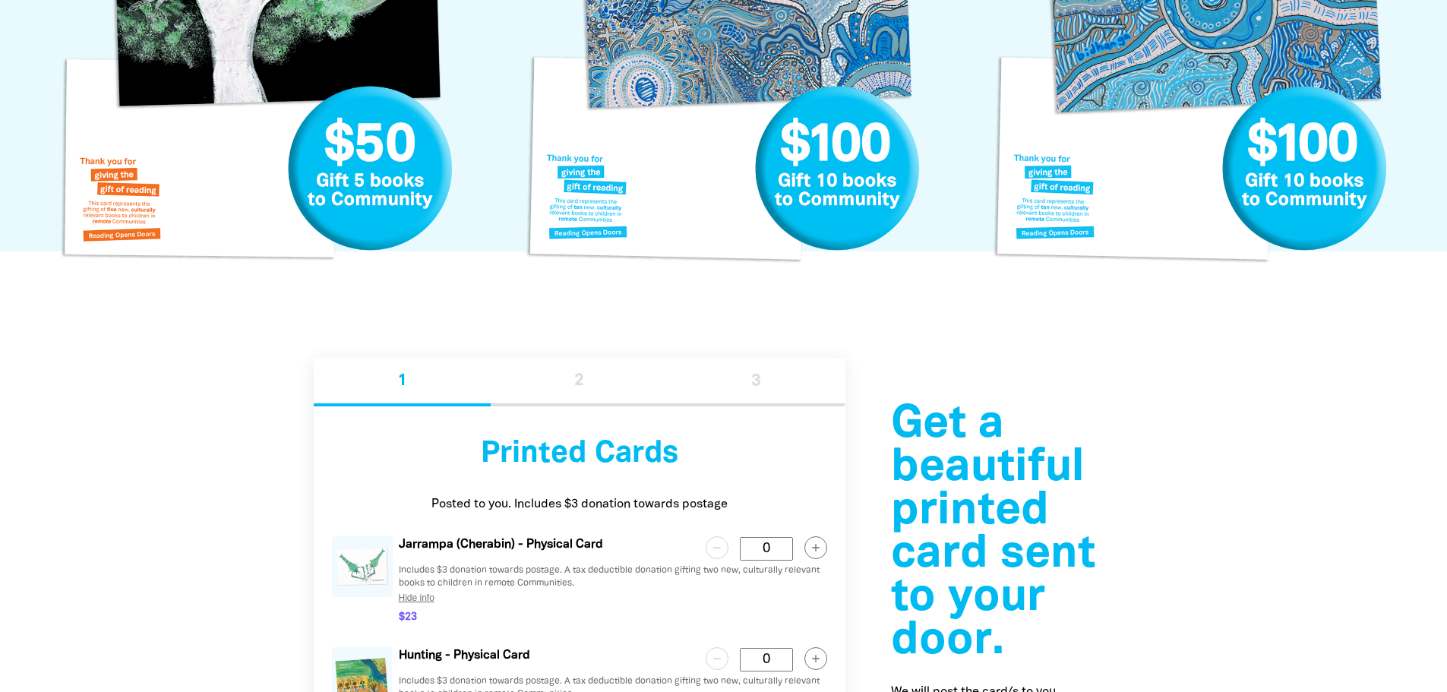 The image size is (1447, 692). What do you see at coordinates (362, 567) in the screenshot?
I see `img: jarrampa-png-e6d94c.png` at bounding box center [362, 567].